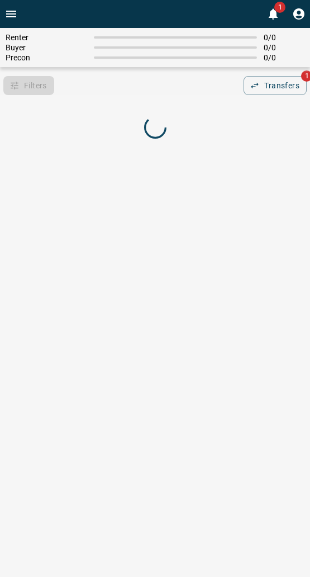  I want to click on span: Renter, so click(46, 37).